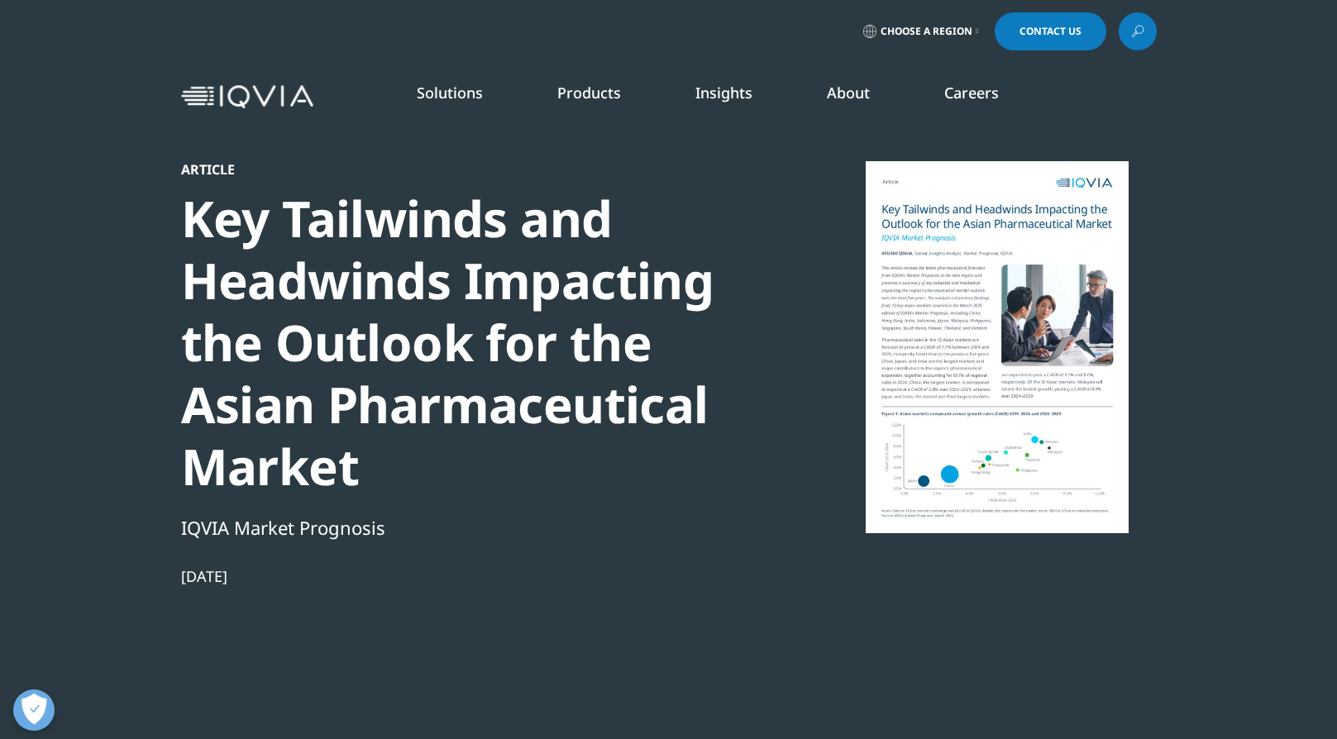 The width and height of the screenshot is (1337, 739). I want to click on button: Open Preferences, so click(34, 710).